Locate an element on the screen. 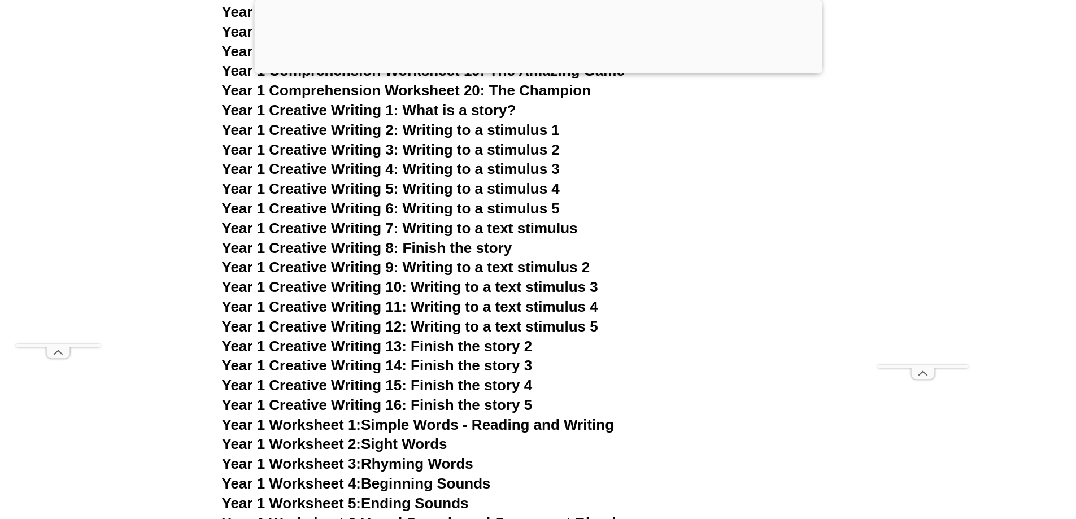 This screenshot has height=519, width=1076. a: Year 1 Worksheet 3:Rhyming Words is located at coordinates (347, 464).